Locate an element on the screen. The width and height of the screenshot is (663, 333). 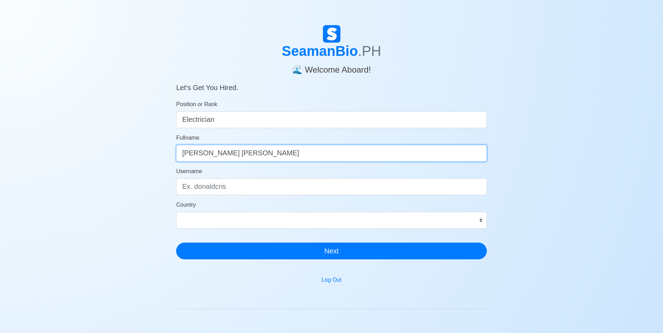
span: Fullname is located at coordinates (188, 138).